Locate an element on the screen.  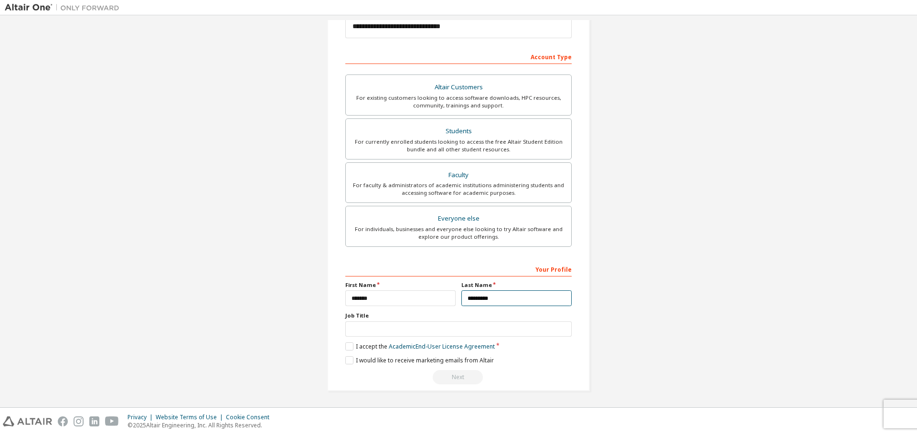
img: facebook.svg is located at coordinates (63, 421).